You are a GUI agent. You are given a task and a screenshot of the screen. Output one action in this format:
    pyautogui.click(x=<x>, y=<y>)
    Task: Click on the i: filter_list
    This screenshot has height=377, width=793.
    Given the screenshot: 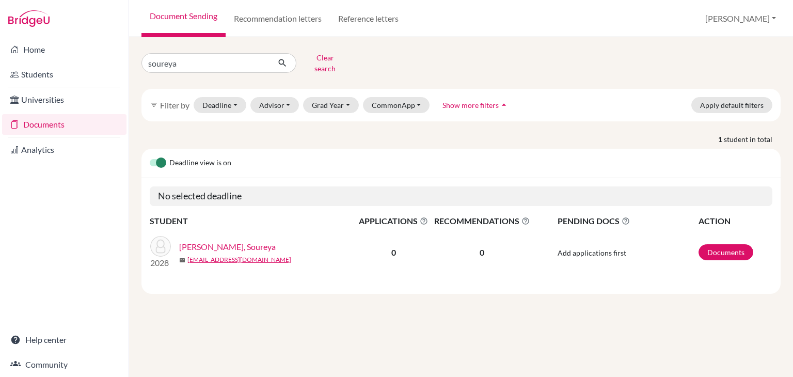 What is the action you would take?
    pyautogui.click(x=154, y=105)
    